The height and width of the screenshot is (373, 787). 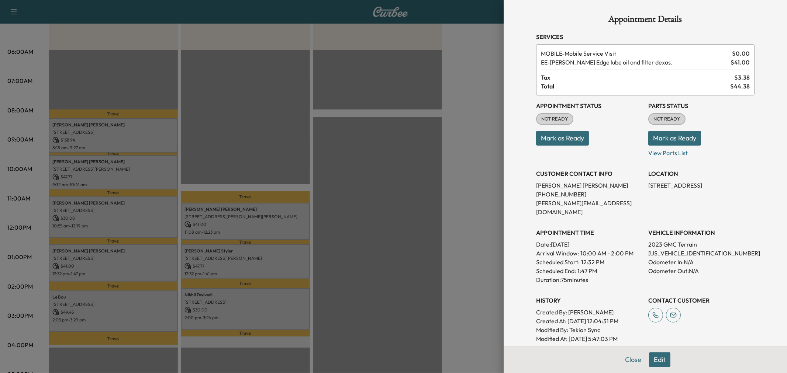 I want to click on p: Scheduled End:, so click(x=556, y=271).